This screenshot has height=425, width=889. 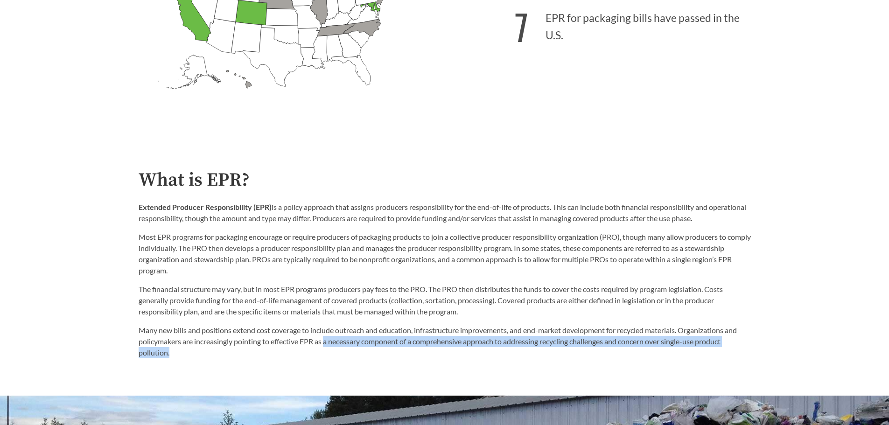 What do you see at coordinates (521, 26) in the screenshot?
I see `strong: 7` at bounding box center [521, 26].